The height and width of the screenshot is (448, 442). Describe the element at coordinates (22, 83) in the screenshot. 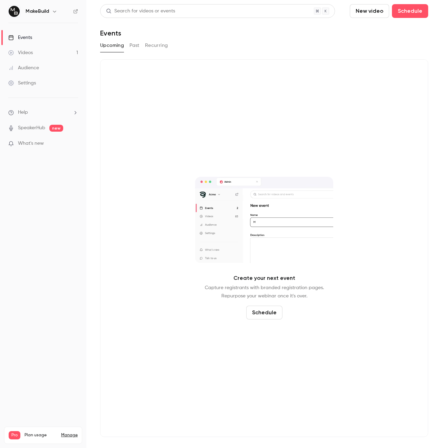

I see `div: Settings` at that location.